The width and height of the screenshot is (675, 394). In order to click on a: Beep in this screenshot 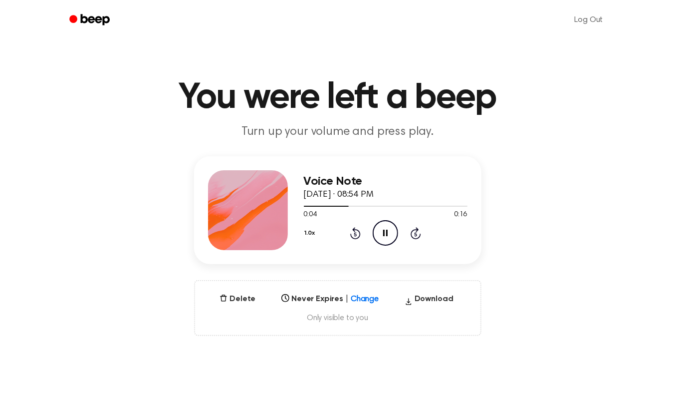, I will do `click(90, 20)`.